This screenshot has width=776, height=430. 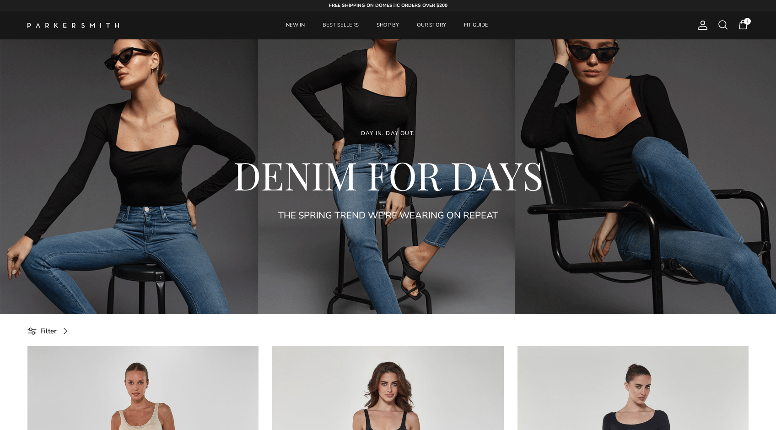 I want to click on div: DAY IN. DAY OUT., so click(x=388, y=134).